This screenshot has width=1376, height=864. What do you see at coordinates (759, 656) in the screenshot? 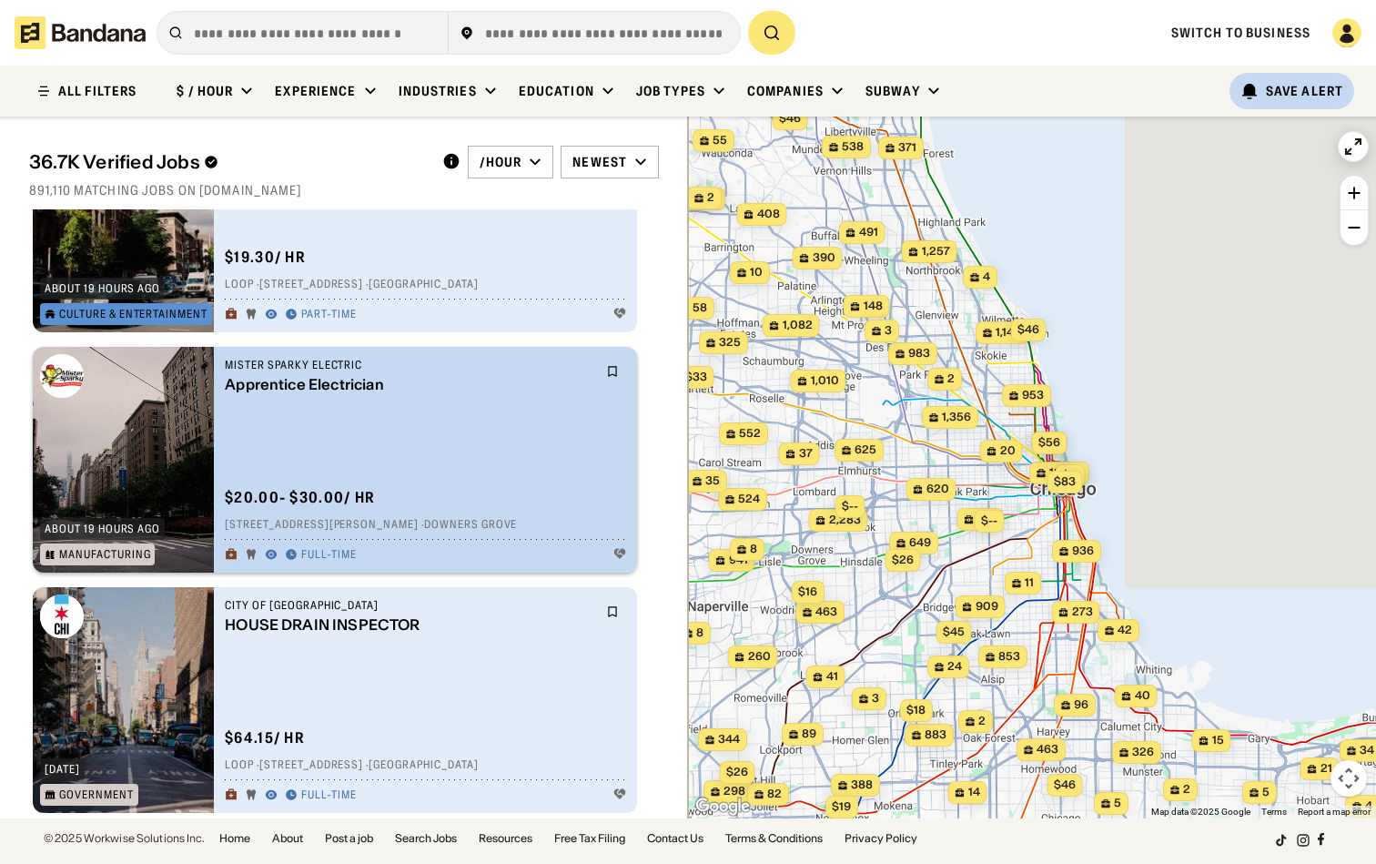
I see `span: 260` at bounding box center [759, 656].